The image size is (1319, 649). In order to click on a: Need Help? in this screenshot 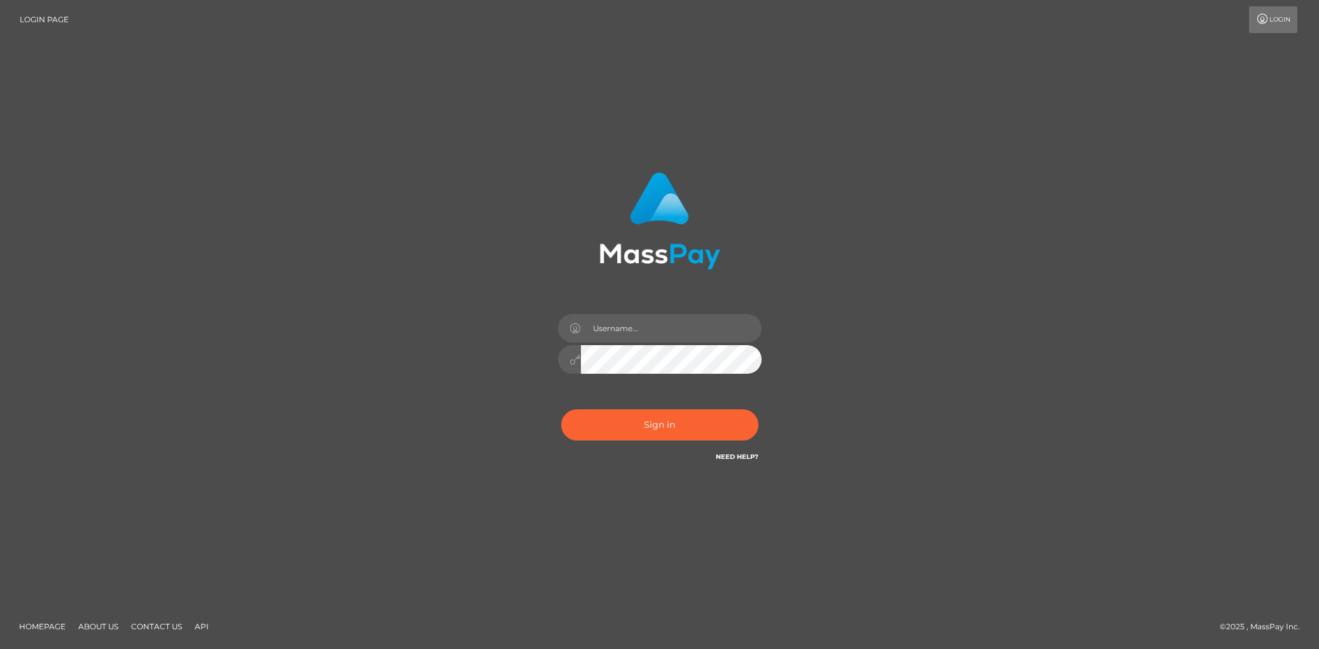, I will do `click(737, 457)`.